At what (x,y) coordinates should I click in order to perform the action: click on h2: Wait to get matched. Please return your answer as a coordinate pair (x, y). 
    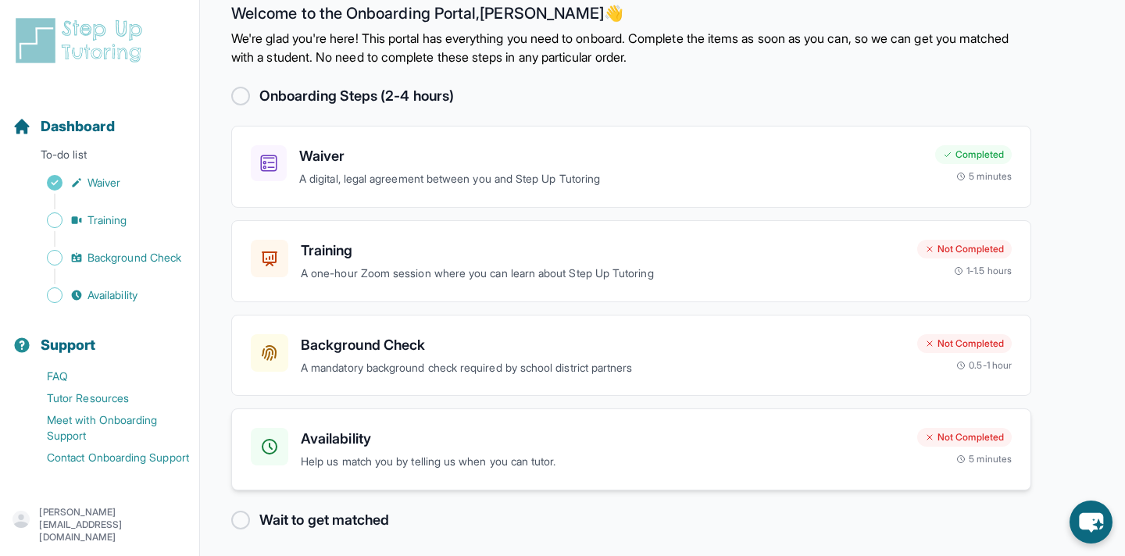
    Looking at the image, I should click on (324, 520).